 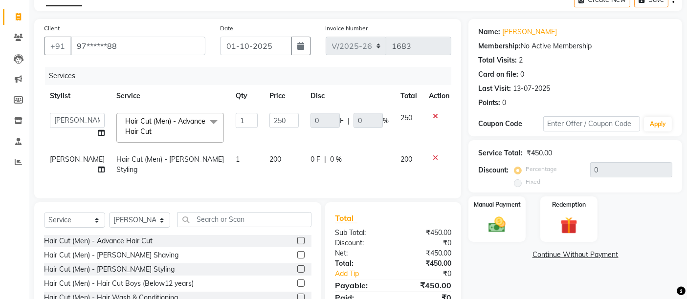 I want to click on span: Total, so click(x=346, y=218).